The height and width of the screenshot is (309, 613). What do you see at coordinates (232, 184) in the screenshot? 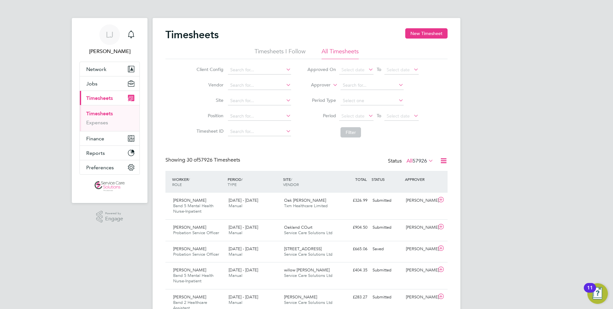
I see `span: TYPE` at bounding box center [232, 184].